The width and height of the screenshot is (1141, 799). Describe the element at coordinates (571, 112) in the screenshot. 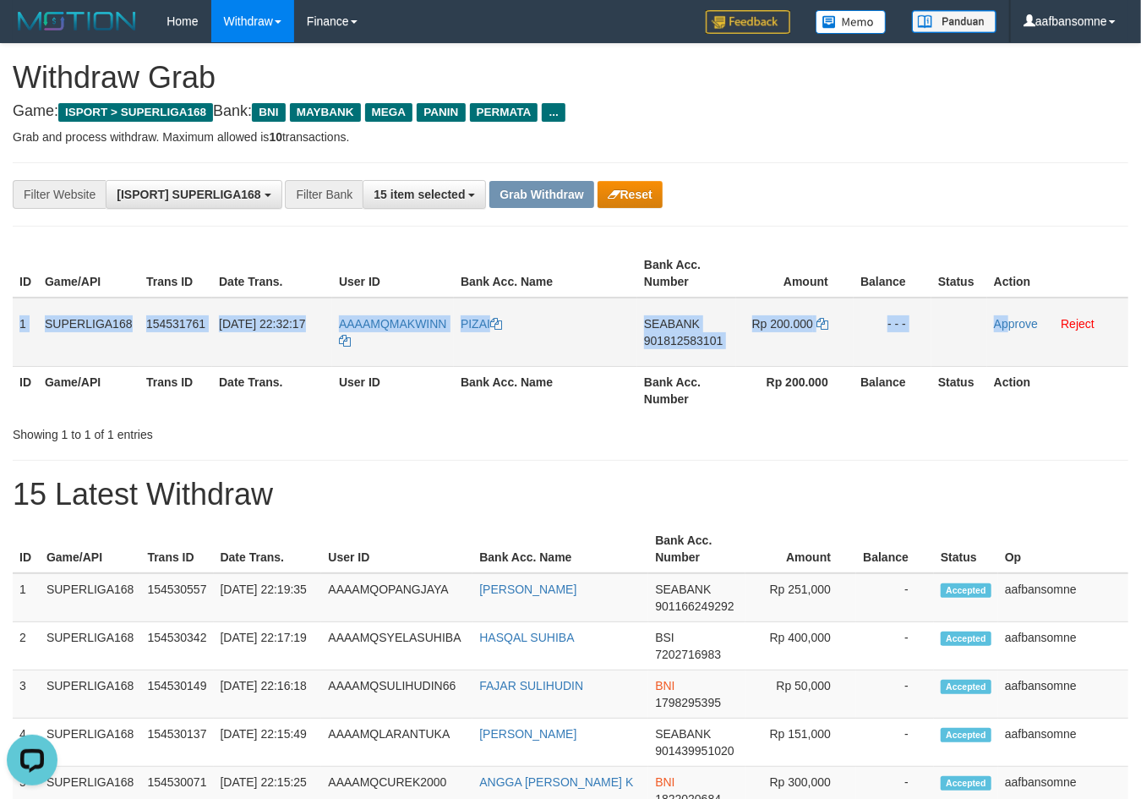

I see `h4: Game: Bank:` at that location.